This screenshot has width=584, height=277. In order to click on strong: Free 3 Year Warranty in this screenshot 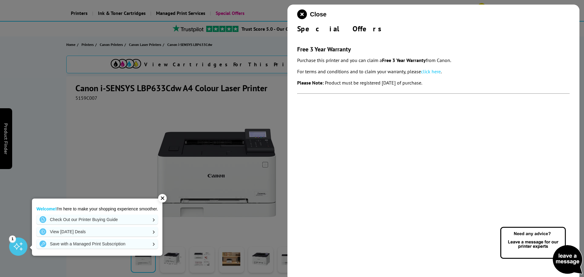, I will do `click(404, 60)`.